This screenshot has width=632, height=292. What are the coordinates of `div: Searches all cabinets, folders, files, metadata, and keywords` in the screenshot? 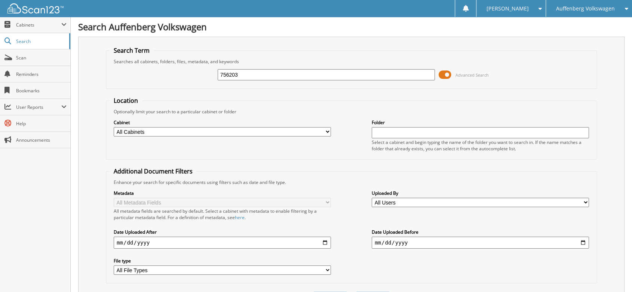 It's located at (351, 61).